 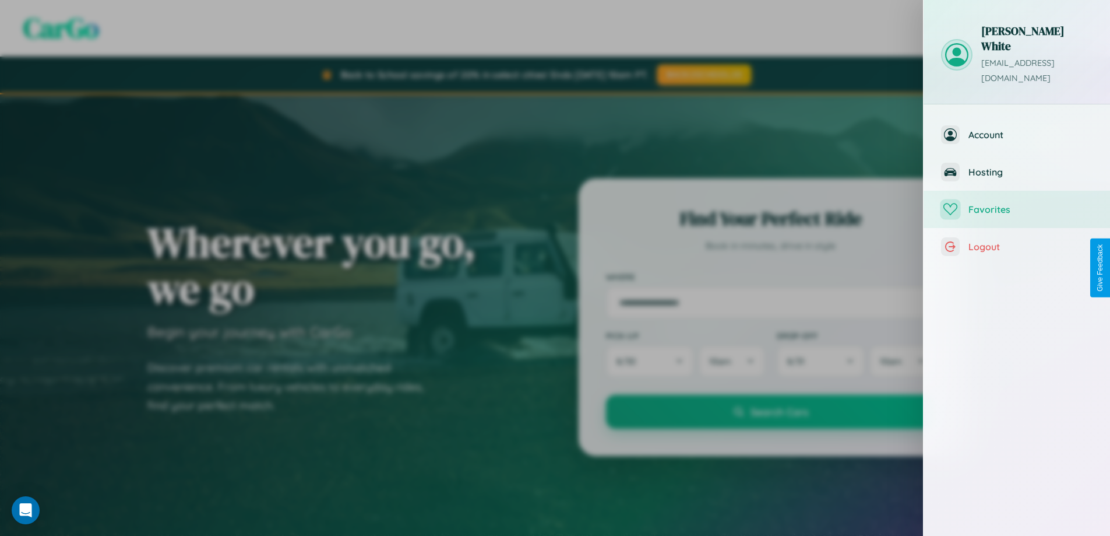 I want to click on button: Favorites, so click(x=1017, y=209).